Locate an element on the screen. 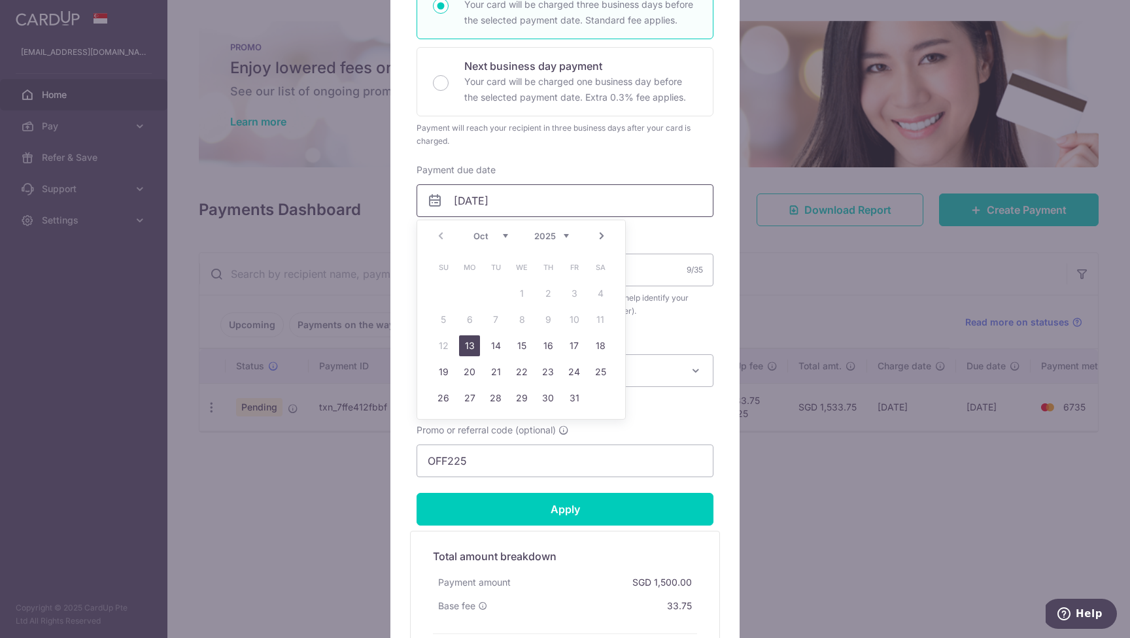 The image size is (1130, 638). a: 17 is located at coordinates (574, 346).